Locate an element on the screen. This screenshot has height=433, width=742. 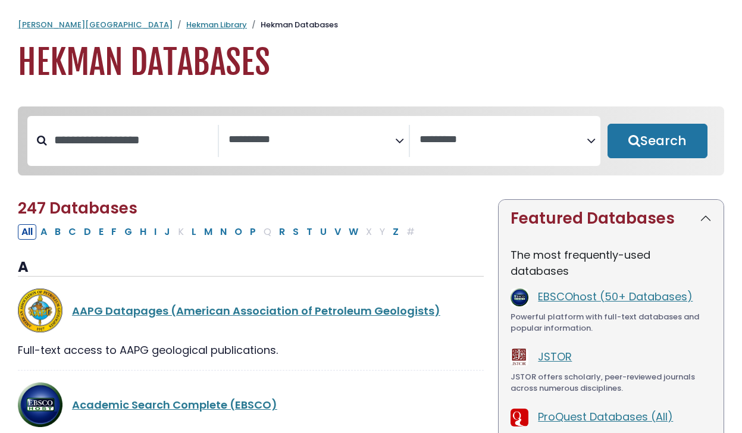
button: Filter Results R is located at coordinates (282, 232).